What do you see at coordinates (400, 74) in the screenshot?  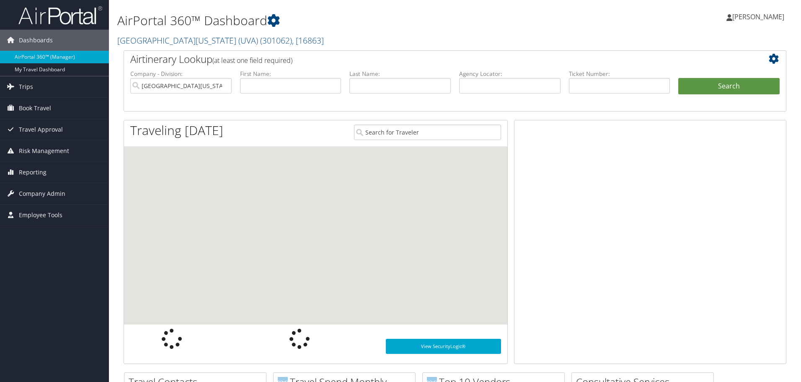 I see `label: Last Name:` at bounding box center [400, 74].